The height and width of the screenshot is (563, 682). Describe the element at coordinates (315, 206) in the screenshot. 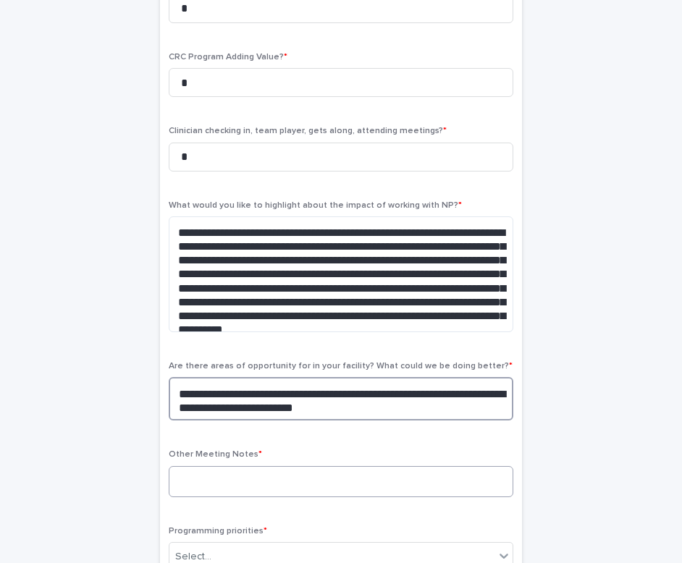

I see `span: What would you like to highlight about the impact of working with NP?` at that location.